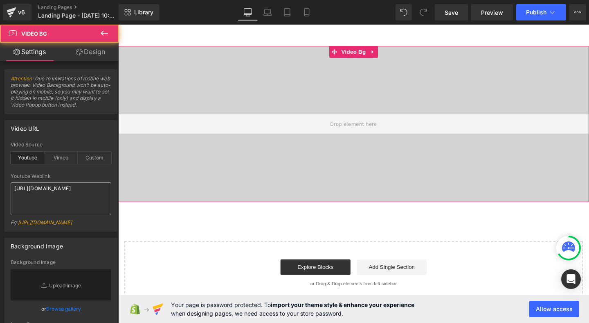  What do you see at coordinates (61, 94) in the screenshot?
I see `span: : Due to limitations of mobile web browser. Video Background won't be auto-playing on mobile, so ...` at bounding box center [61, 94].